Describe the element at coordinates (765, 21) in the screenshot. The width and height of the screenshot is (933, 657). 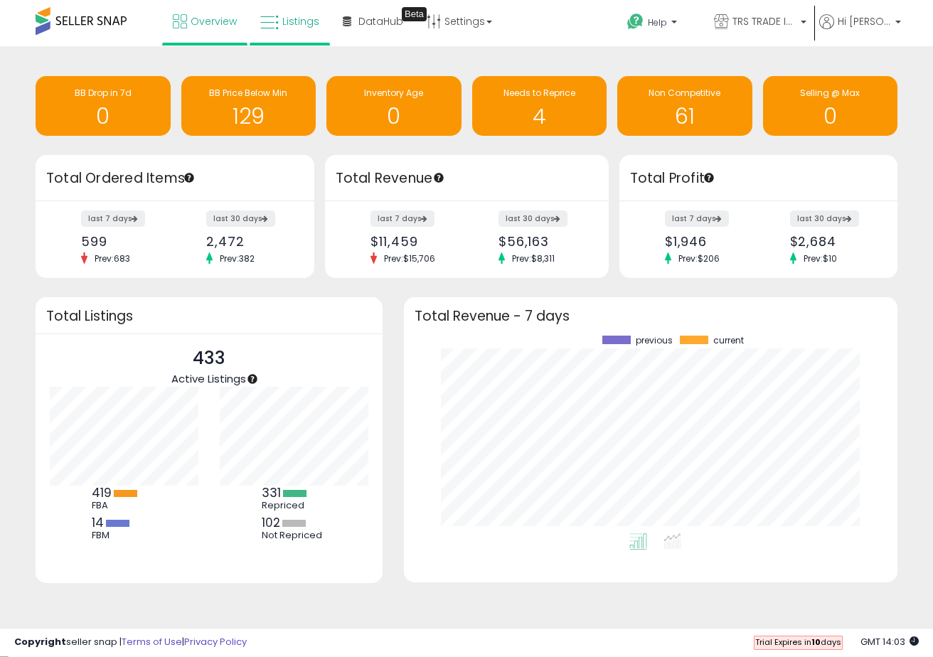
I see `span: TRS TRADE INC` at that location.